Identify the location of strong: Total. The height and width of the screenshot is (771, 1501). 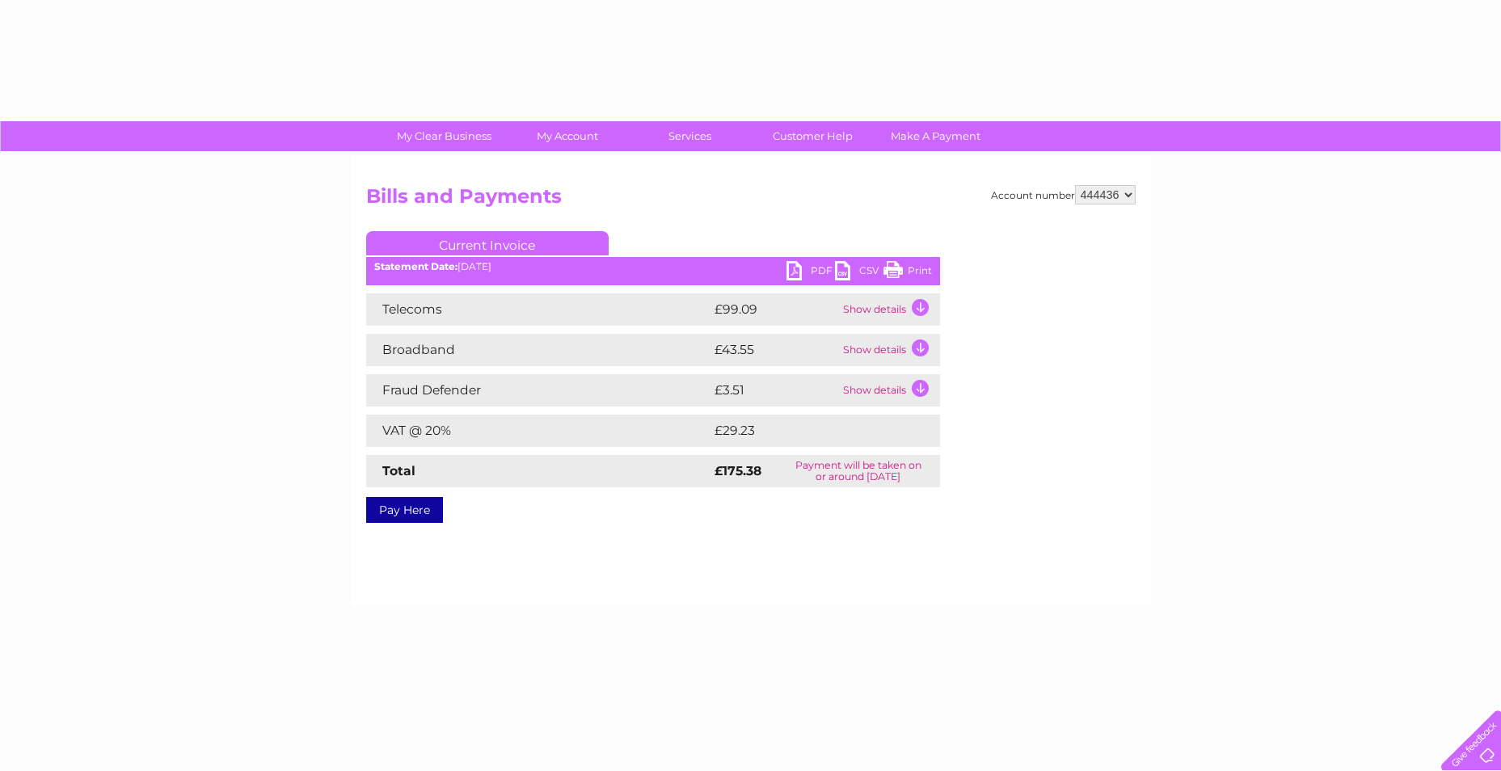
(399, 470).